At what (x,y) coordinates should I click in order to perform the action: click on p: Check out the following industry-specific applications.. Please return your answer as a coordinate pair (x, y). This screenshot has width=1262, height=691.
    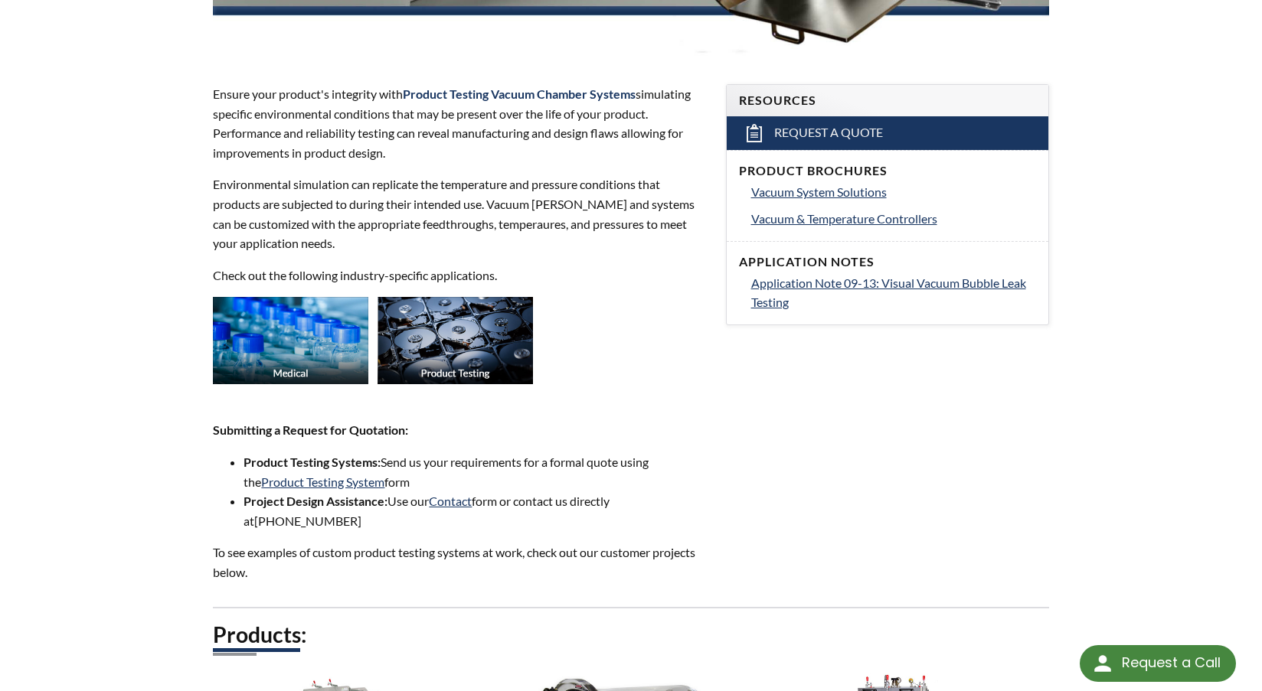
    Looking at the image, I should click on (459, 276).